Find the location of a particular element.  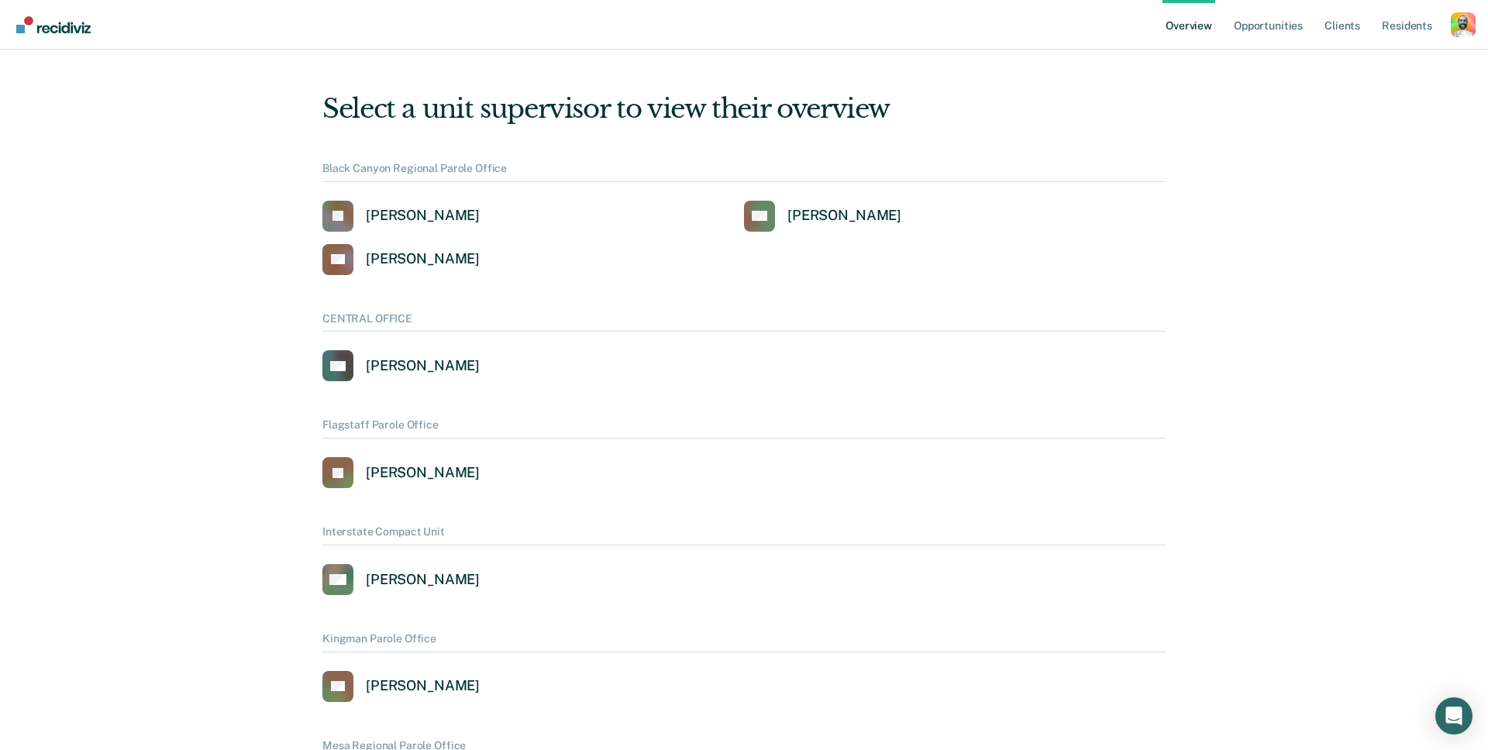

div: Black Canyon Regional Parole Office is located at coordinates (744, 172).